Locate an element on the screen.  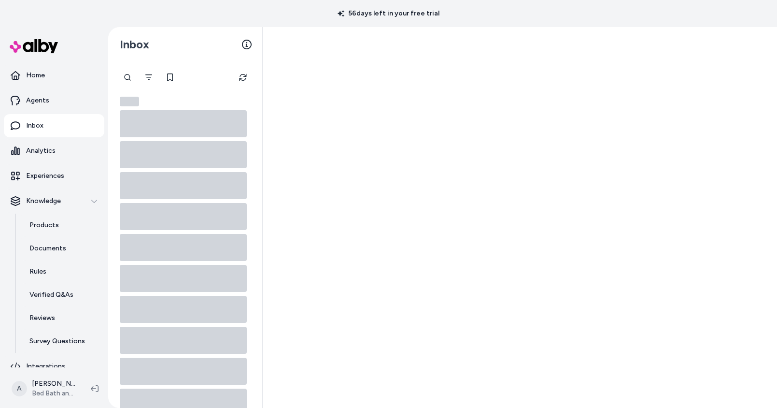
a: Analytics is located at coordinates (54, 151).